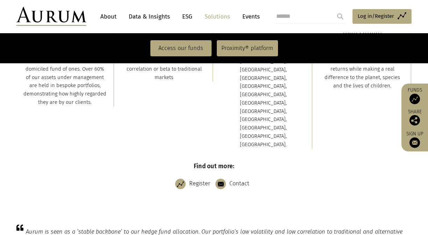  What do you see at coordinates (362, 65) in the screenshot?
I see `div: Our embedded impact funds have been designed to help investors that want to make investment retur...` at bounding box center [362, 65].